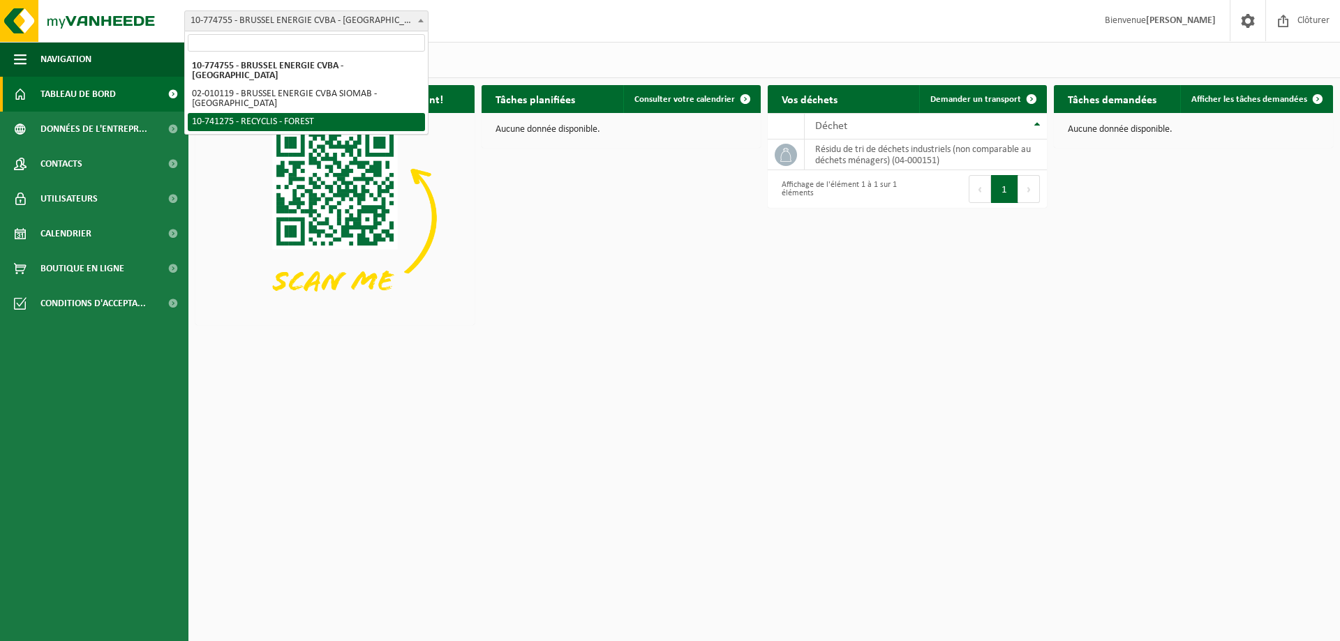  Describe the element at coordinates (335, 218) in the screenshot. I see `img: Download de VHEPlus App` at that location.